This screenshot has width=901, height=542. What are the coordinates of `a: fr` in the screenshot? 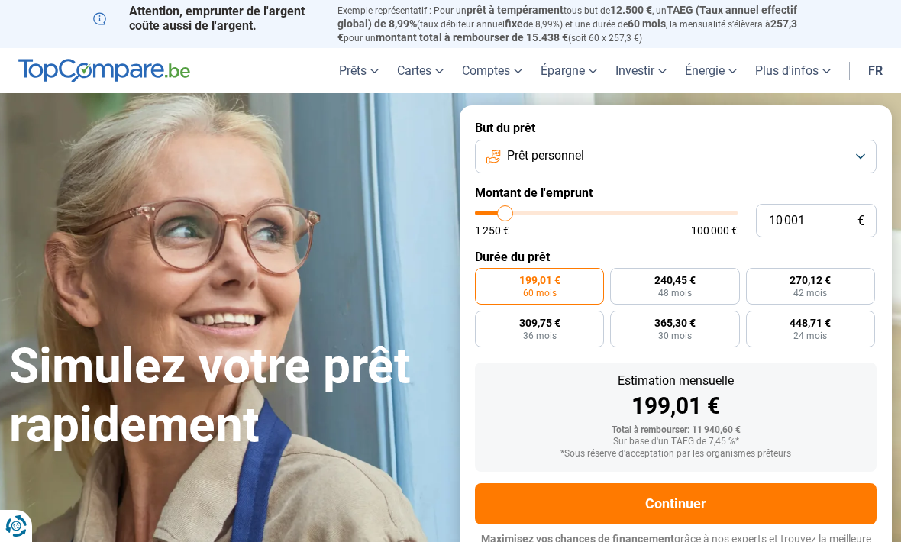 It's located at (875, 70).